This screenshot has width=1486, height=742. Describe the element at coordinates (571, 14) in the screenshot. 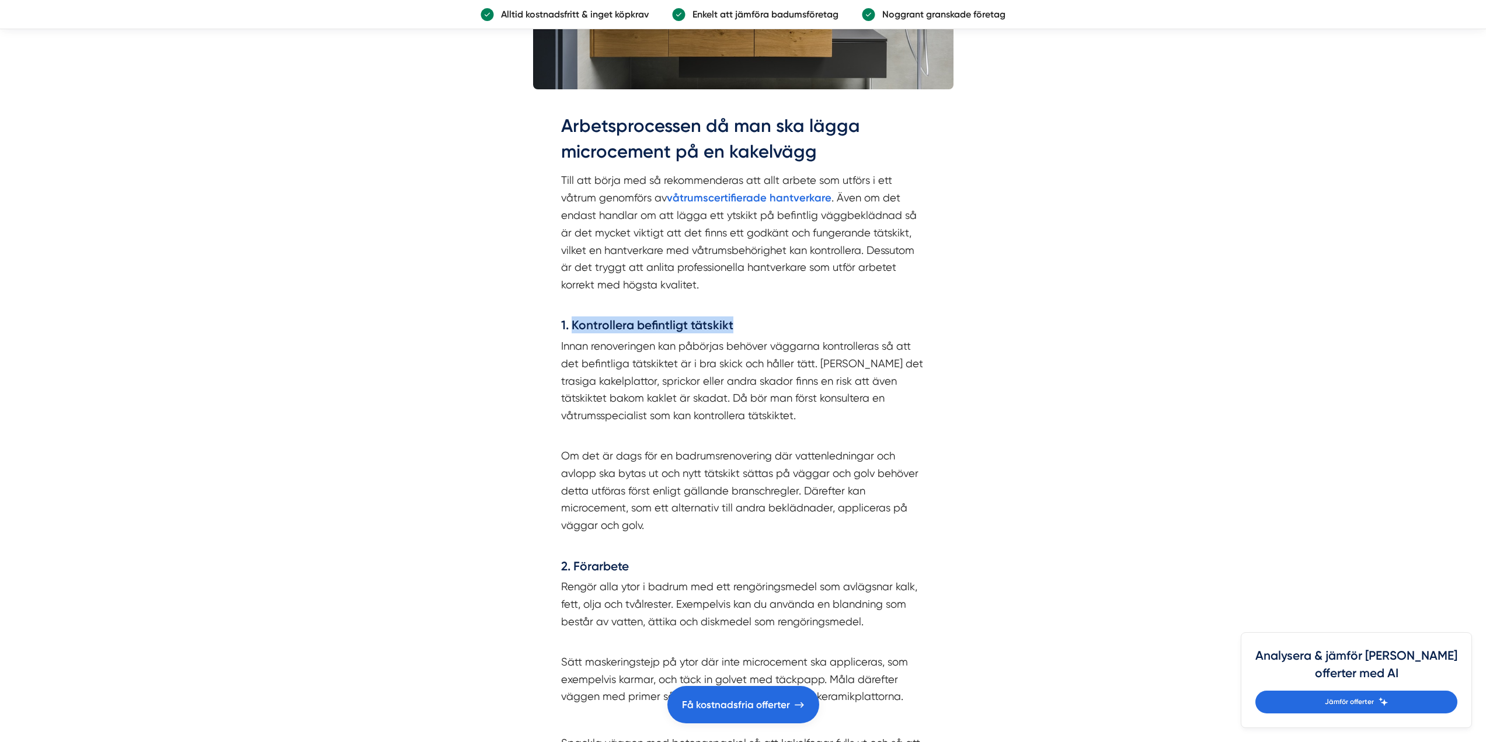

I see `p: Alltid kostnadsfritt & inget köpkrav` at that location.